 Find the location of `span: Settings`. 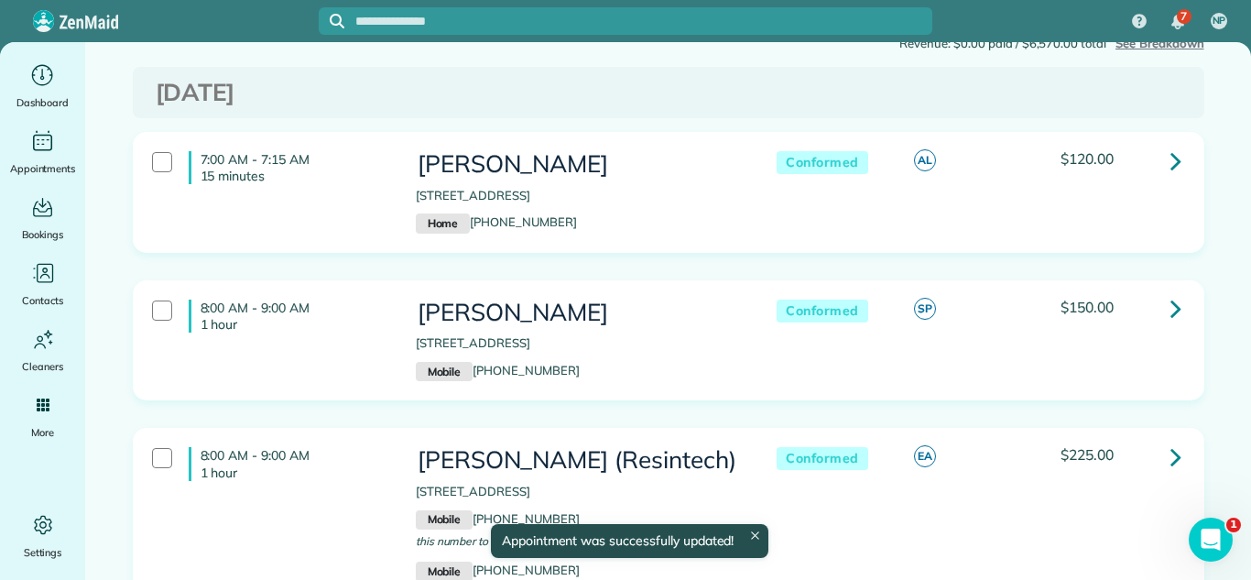

span: Settings is located at coordinates (43, 552).